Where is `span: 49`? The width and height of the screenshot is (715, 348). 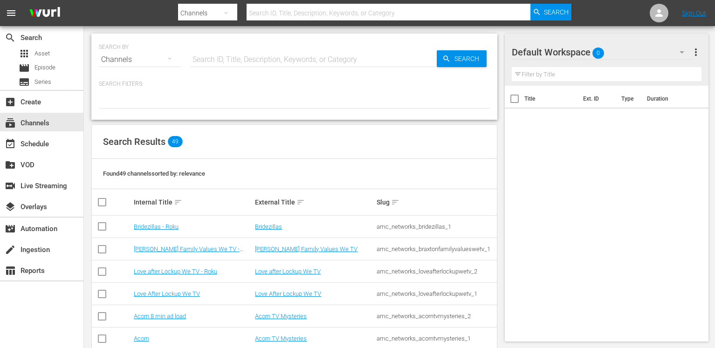 span: 49 is located at coordinates (175, 142).